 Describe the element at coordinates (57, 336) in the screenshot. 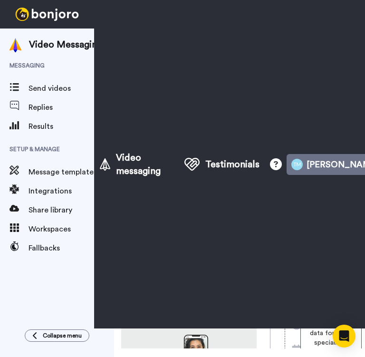

I see `button: Collapse menu` at that location.